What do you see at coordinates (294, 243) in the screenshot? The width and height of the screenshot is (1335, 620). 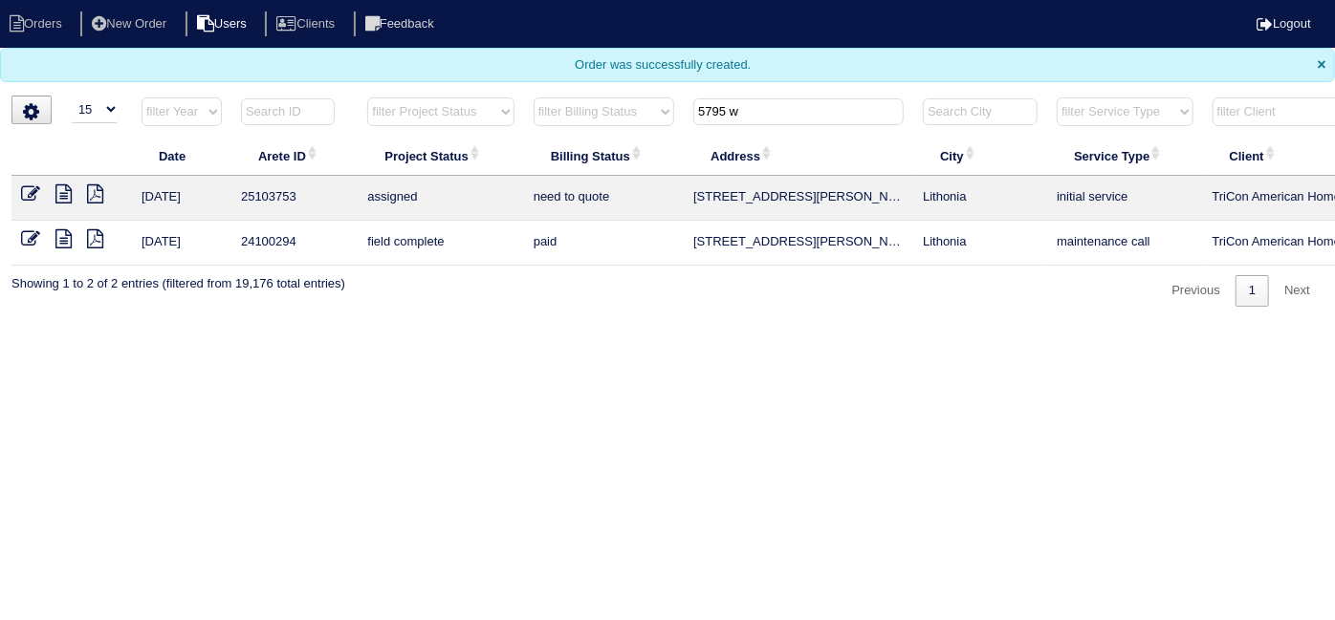 I see `td: 24100294` at bounding box center [294, 243].